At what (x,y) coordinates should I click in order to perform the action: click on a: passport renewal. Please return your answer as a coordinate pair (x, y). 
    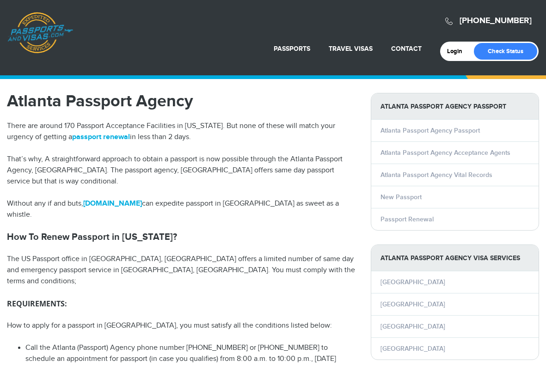
    Looking at the image, I should click on (101, 137).